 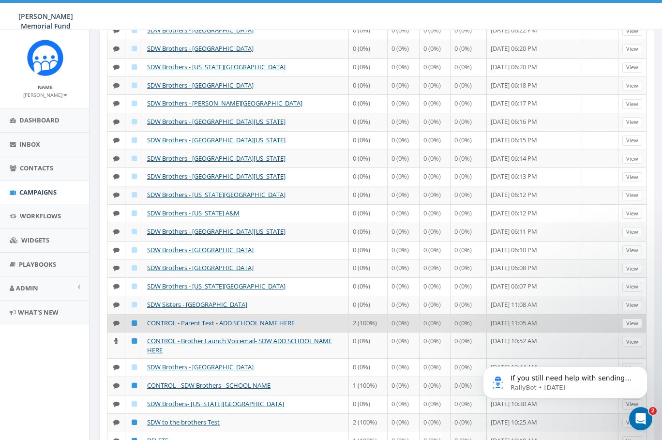 What do you see at coordinates (45, 58) in the screenshot?
I see `img: Rally_Corp_Icon.png` at bounding box center [45, 58].